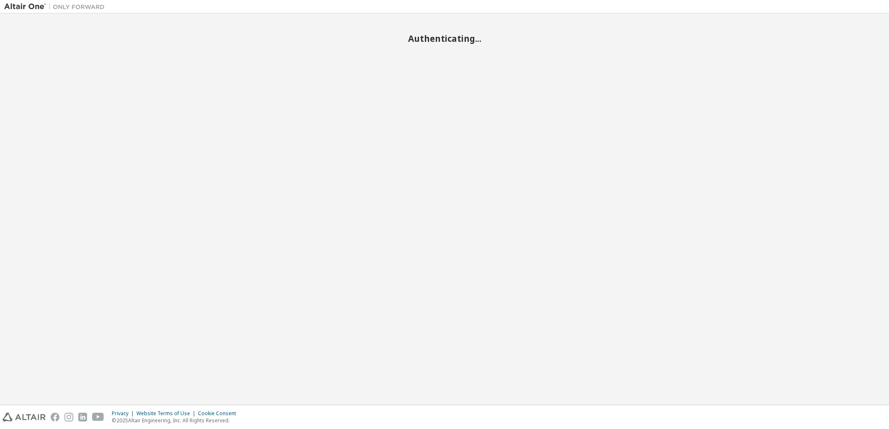 This screenshot has width=889, height=429. I want to click on img: altair_logo.svg, so click(24, 417).